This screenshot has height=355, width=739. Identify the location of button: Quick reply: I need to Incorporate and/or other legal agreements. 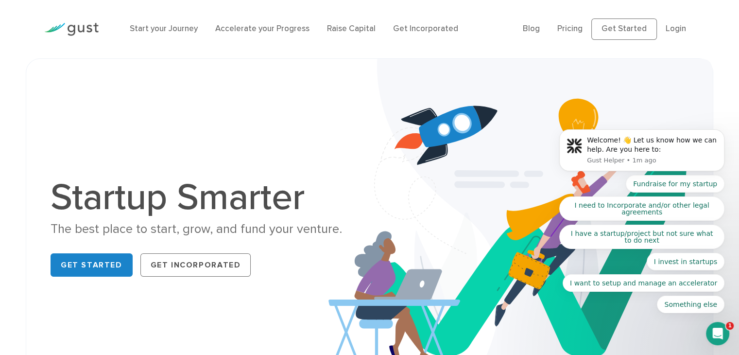
(97, 230).